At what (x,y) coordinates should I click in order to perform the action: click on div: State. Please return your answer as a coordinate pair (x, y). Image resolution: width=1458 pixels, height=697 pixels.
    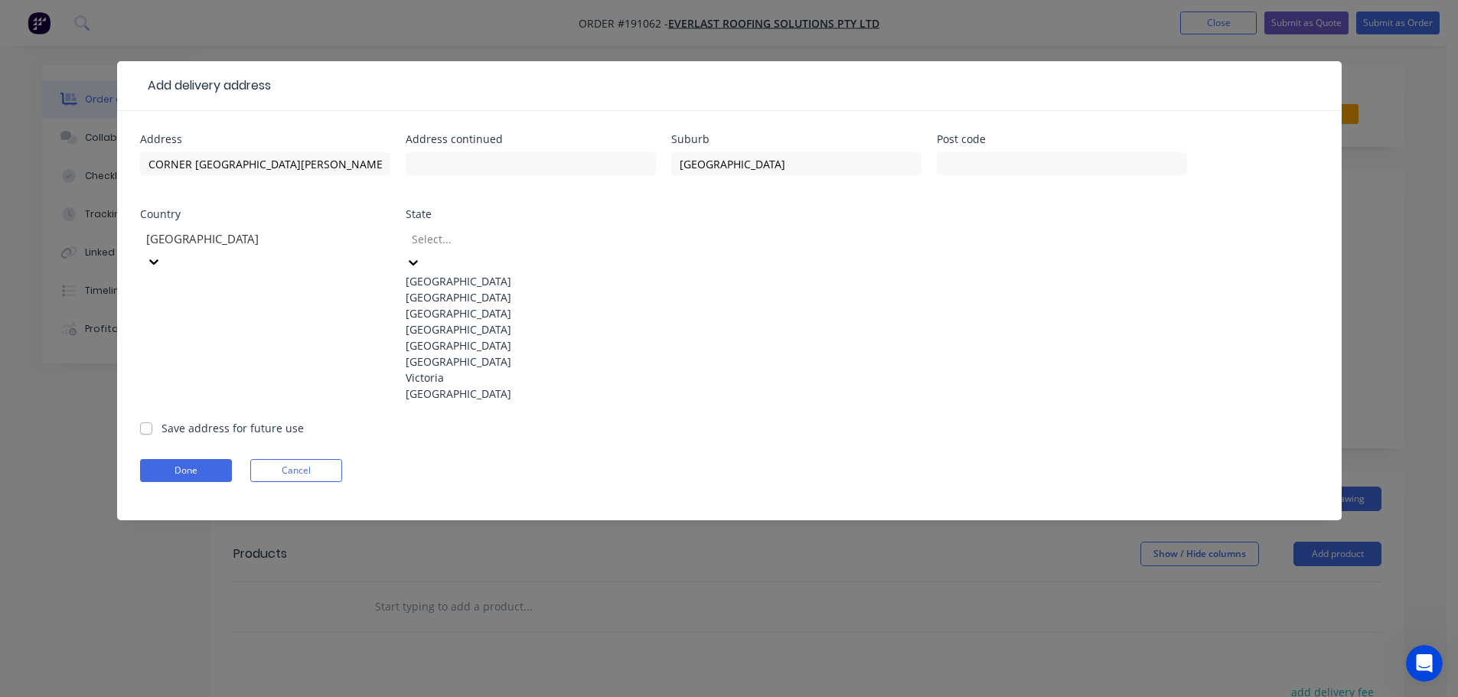
    Looking at the image, I should click on (530, 214).